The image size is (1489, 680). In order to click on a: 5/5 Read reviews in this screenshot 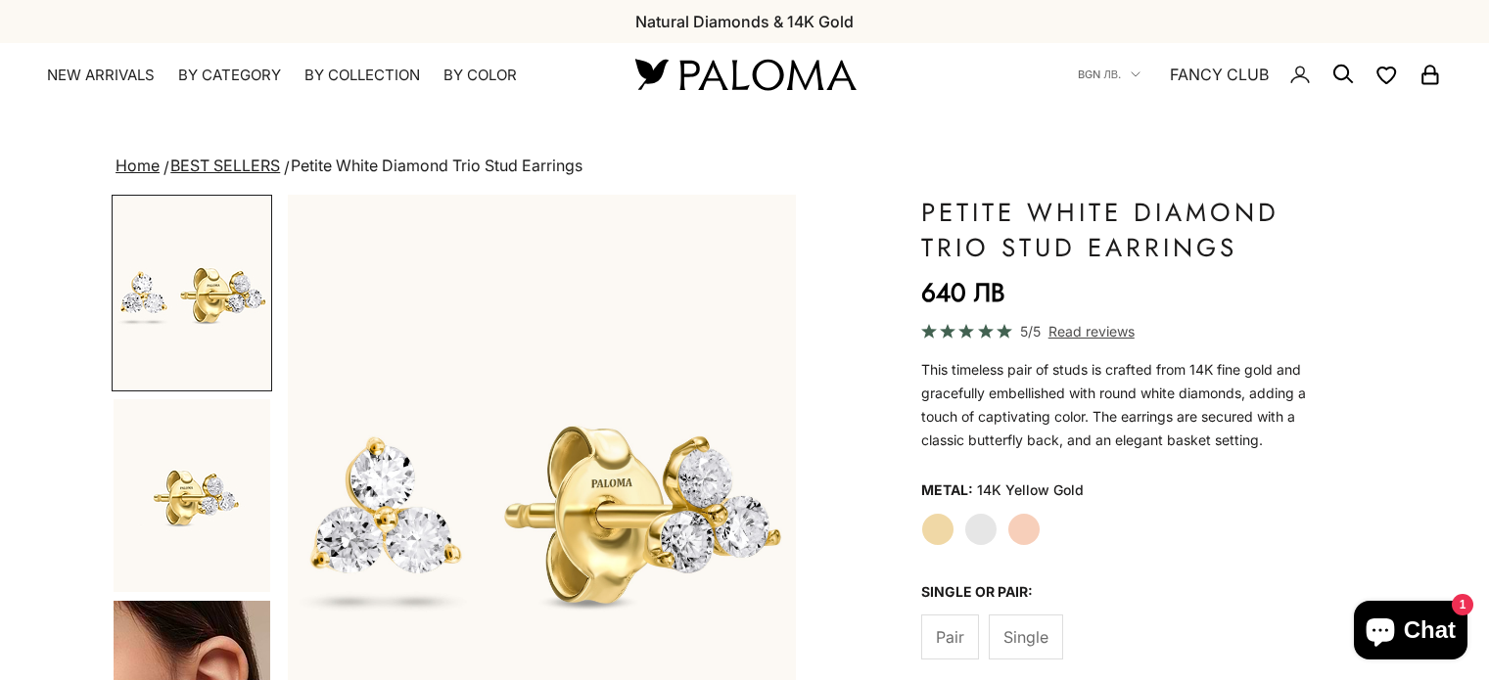, I will do `click(1125, 331)`.